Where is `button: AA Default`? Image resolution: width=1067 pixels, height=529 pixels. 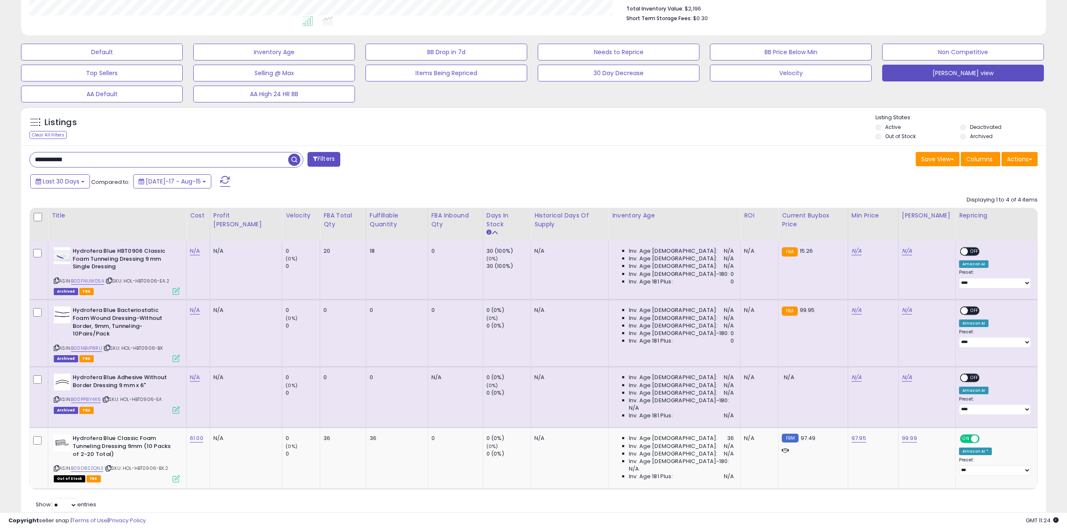
button: AA Default is located at coordinates (102, 94).